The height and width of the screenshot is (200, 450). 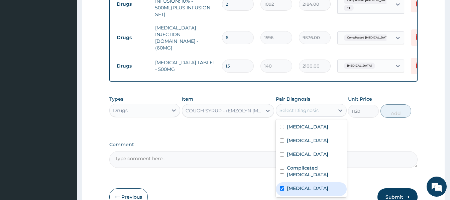 What do you see at coordinates (65, 142) in the screenshot?
I see `textarea: Type your message and hit 'Enter'` at bounding box center [65, 142].